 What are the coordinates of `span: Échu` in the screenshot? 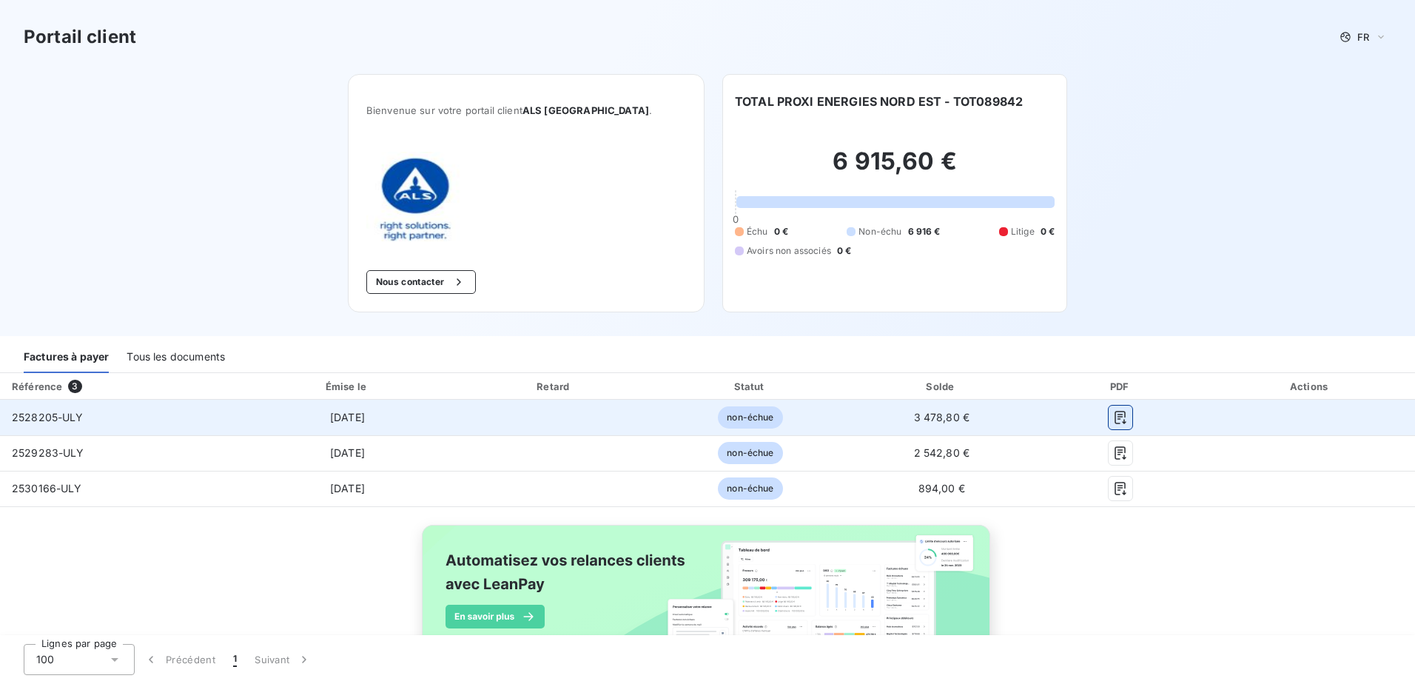 It's located at (757, 232).